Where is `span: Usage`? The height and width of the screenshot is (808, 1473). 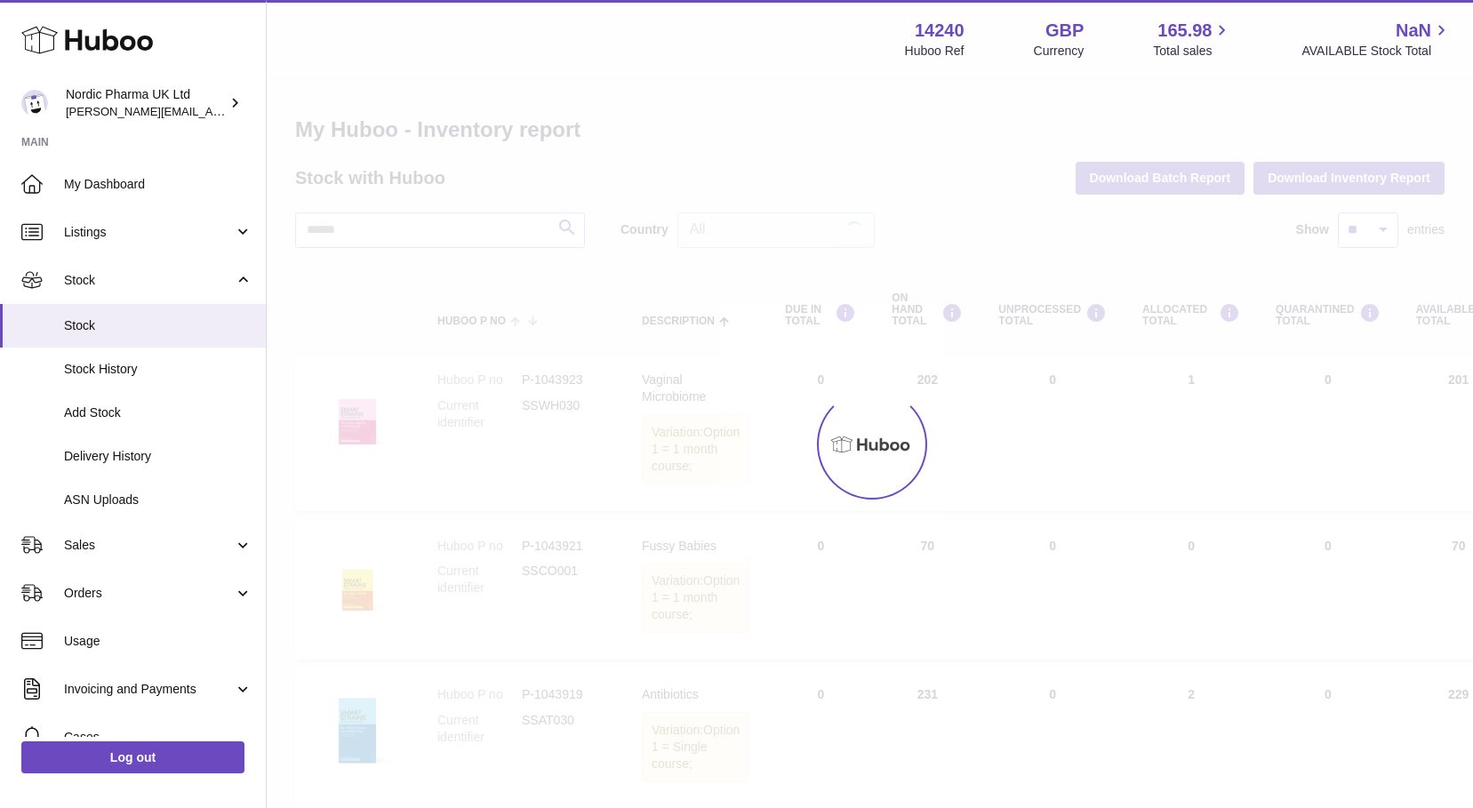 span: Usage is located at coordinates (158, 641).